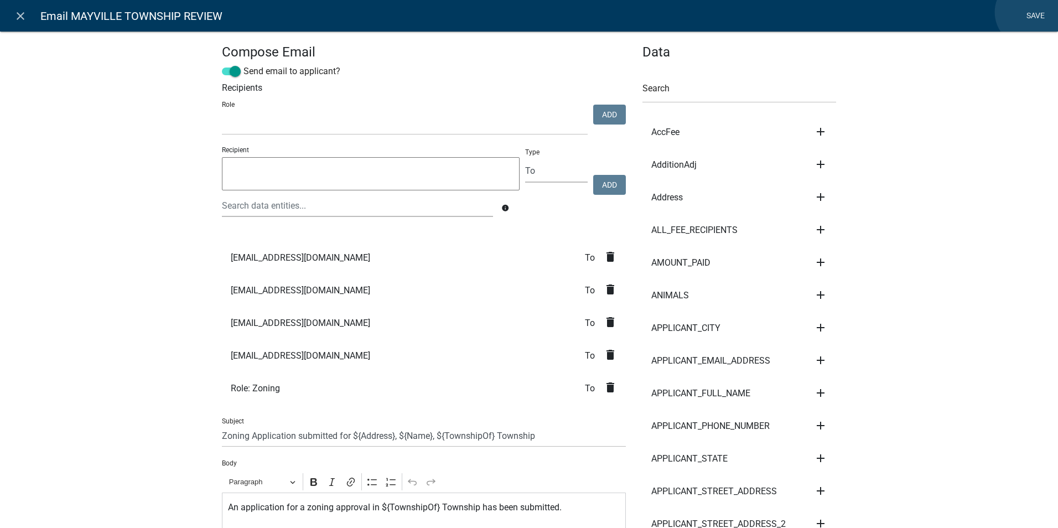  I want to click on span: AMOUNT_PAID, so click(681, 263).